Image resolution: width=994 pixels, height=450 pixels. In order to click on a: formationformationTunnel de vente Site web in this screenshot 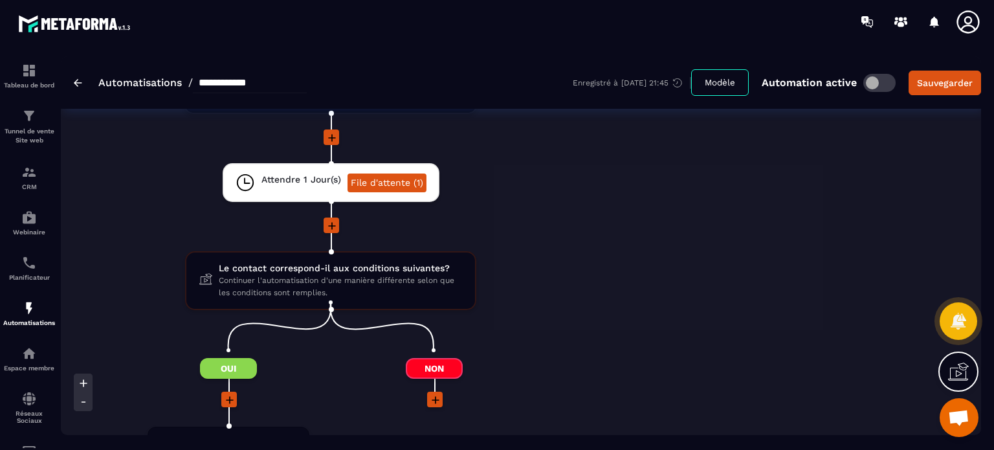, I will do `click(29, 126)`.